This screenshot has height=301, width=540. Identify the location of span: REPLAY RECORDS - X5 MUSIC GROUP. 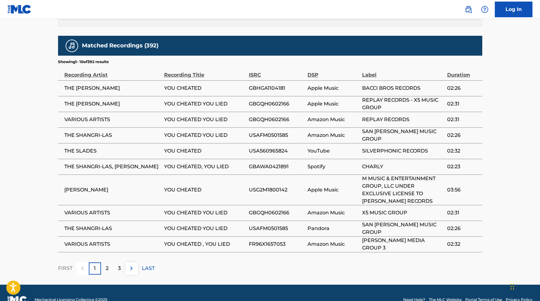
(403, 104).